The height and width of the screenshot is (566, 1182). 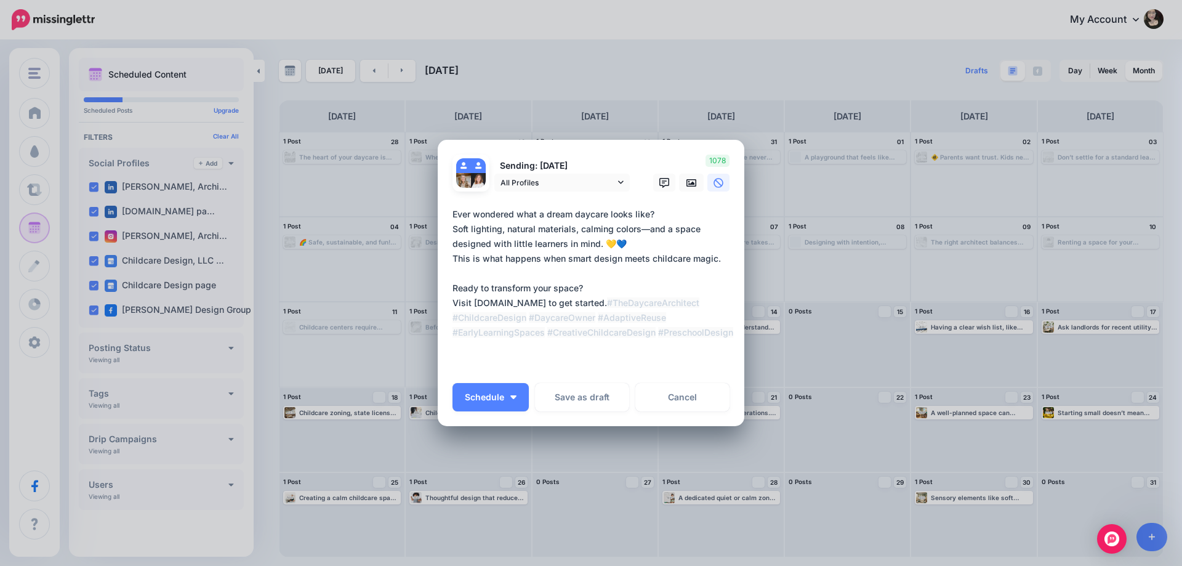 What do you see at coordinates (562, 182) in the screenshot?
I see `a: All Profiles` at bounding box center [562, 182].